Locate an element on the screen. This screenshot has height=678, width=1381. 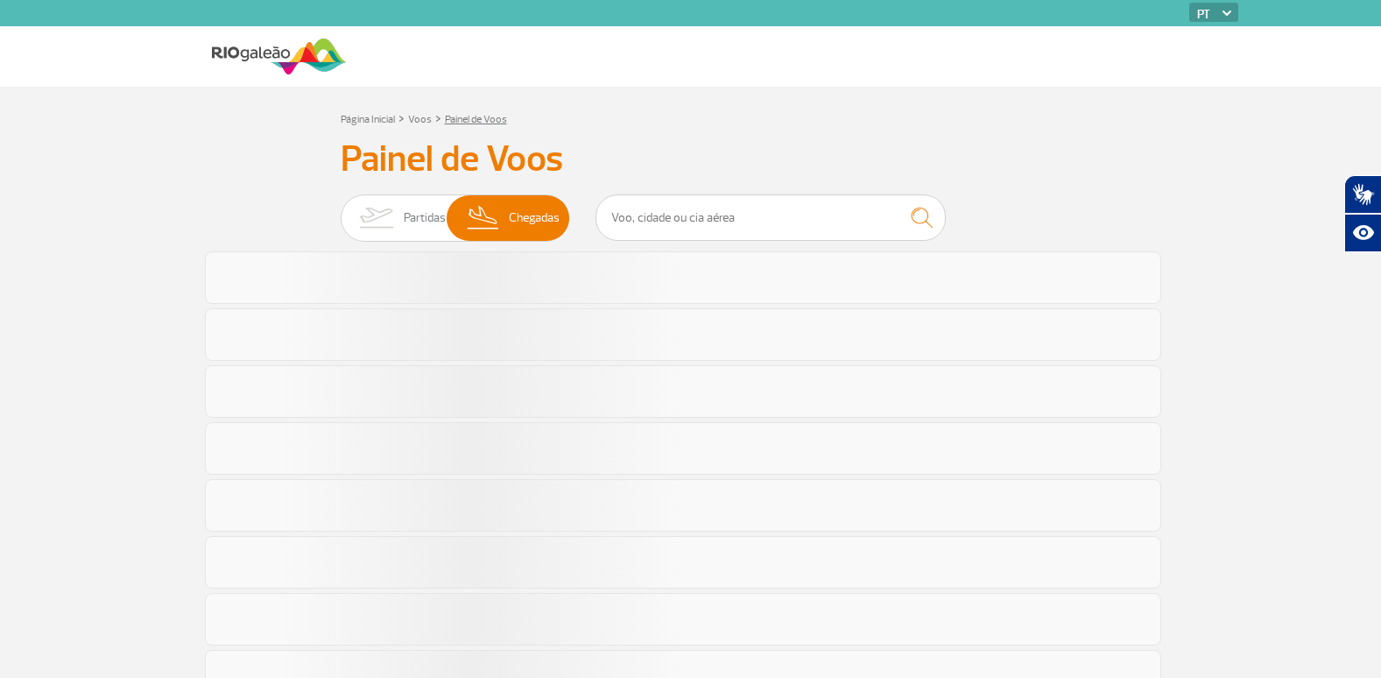
input: Voo, cidade ou cia aérea is located at coordinates (771, 217).